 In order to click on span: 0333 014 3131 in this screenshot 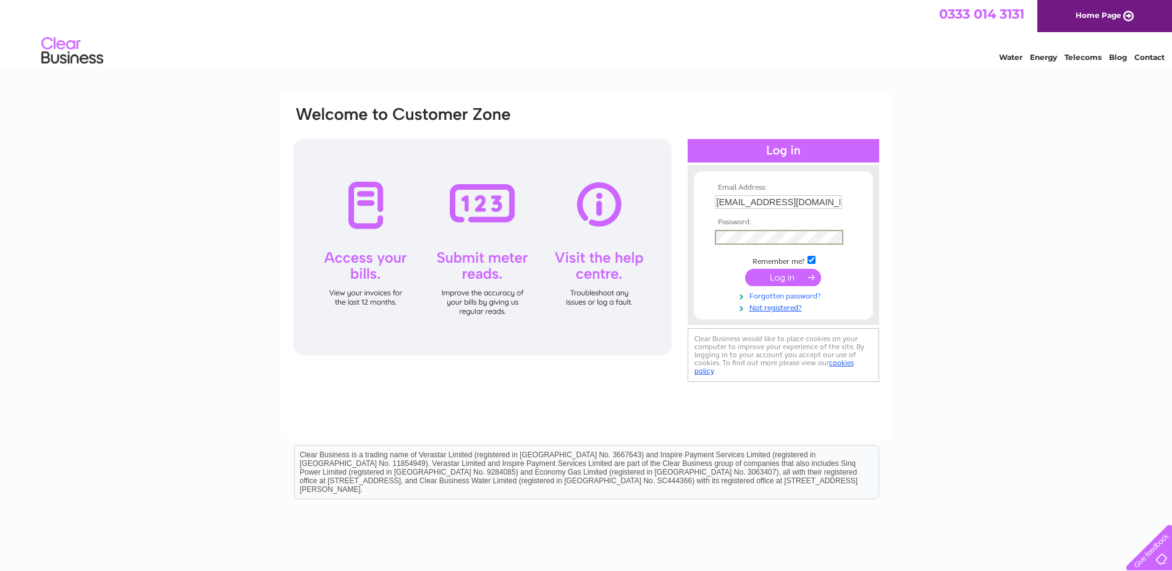, I will do `click(982, 14)`.